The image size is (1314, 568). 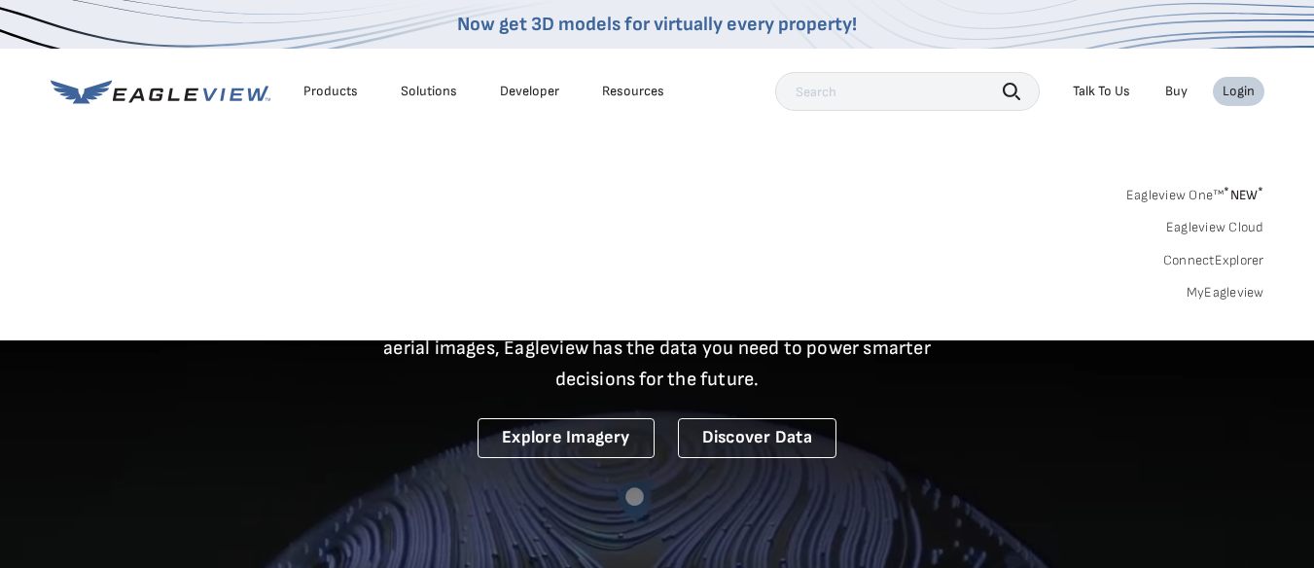 I want to click on div: Login, so click(x=1238, y=91).